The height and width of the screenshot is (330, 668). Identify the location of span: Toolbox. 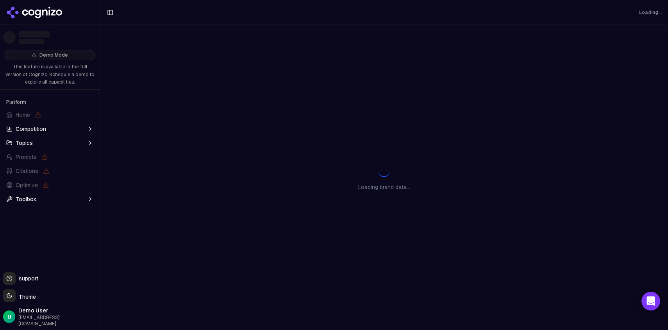
(26, 199).